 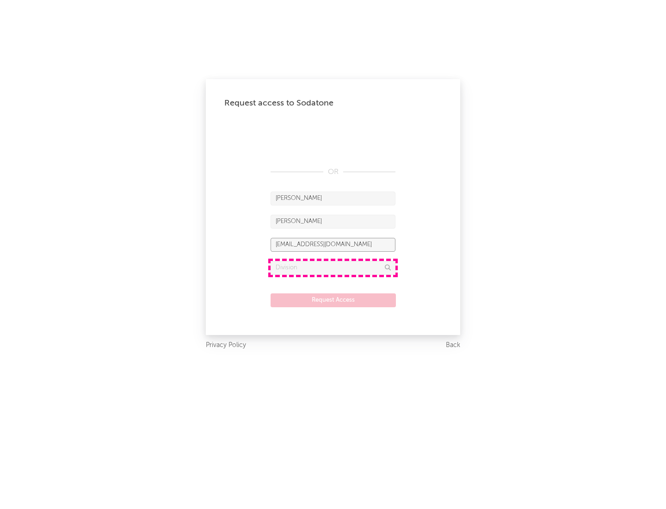 What do you see at coordinates (333, 222) in the screenshot?
I see `input: Last Name` at bounding box center [333, 222].